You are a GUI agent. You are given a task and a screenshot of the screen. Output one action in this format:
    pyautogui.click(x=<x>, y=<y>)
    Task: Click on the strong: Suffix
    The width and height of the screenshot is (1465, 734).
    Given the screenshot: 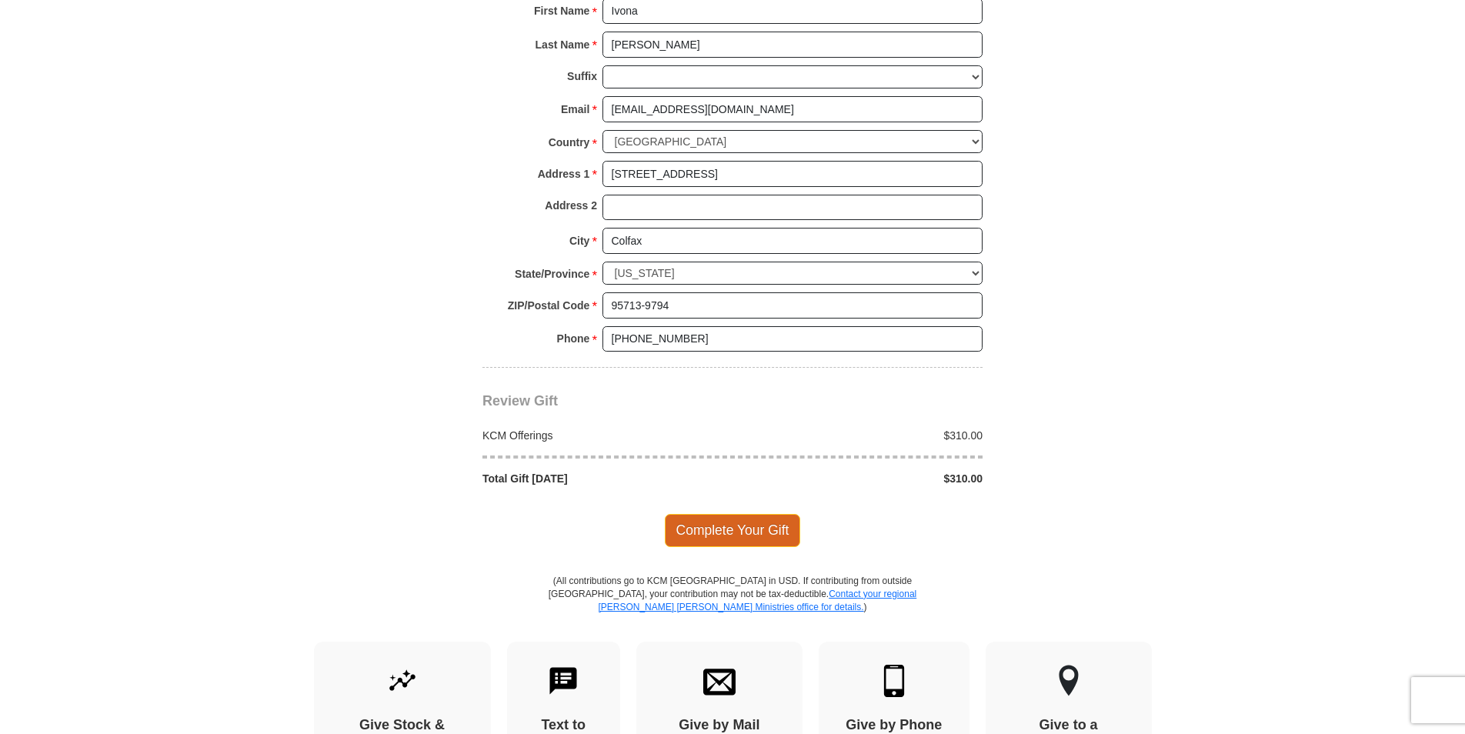 What is the action you would take?
    pyautogui.click(x=582, y=76)
    